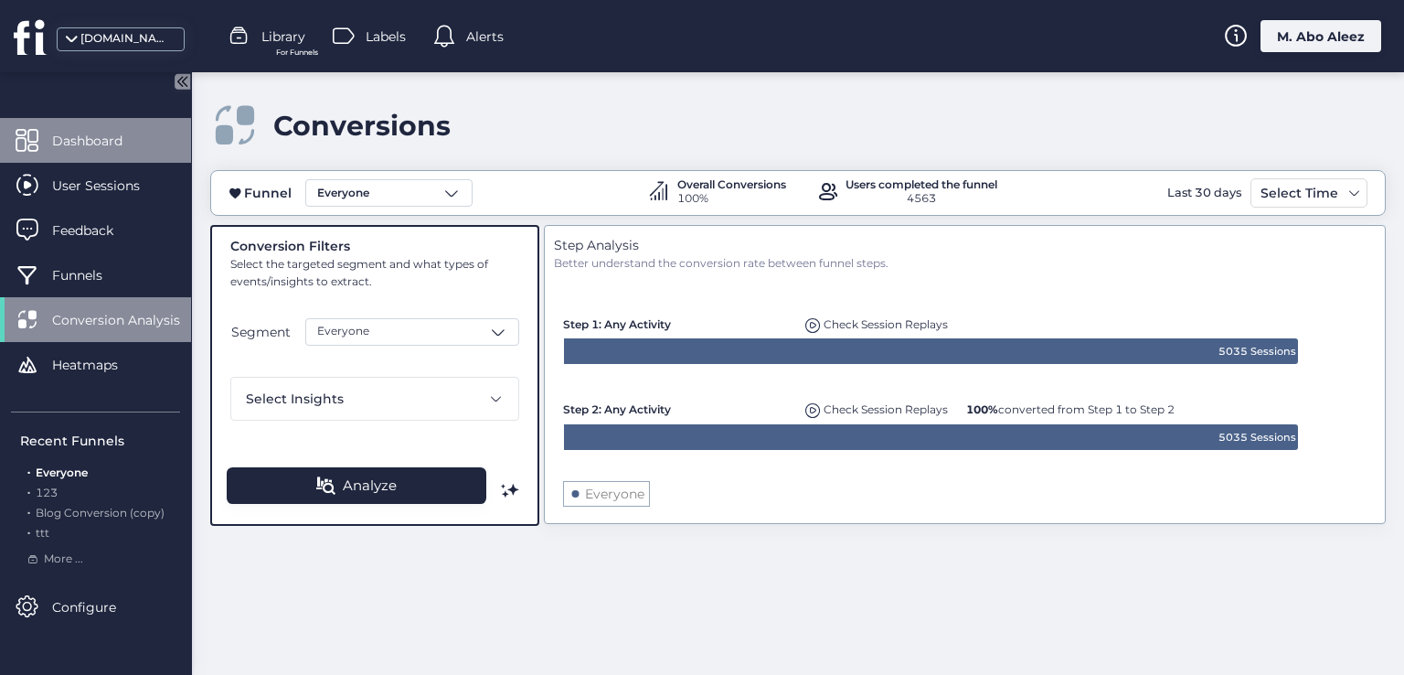 The image size is (1404, 675). Describe the element at coordinates (268, 193) in the screenshot. I see `span: Funnel` at that location.